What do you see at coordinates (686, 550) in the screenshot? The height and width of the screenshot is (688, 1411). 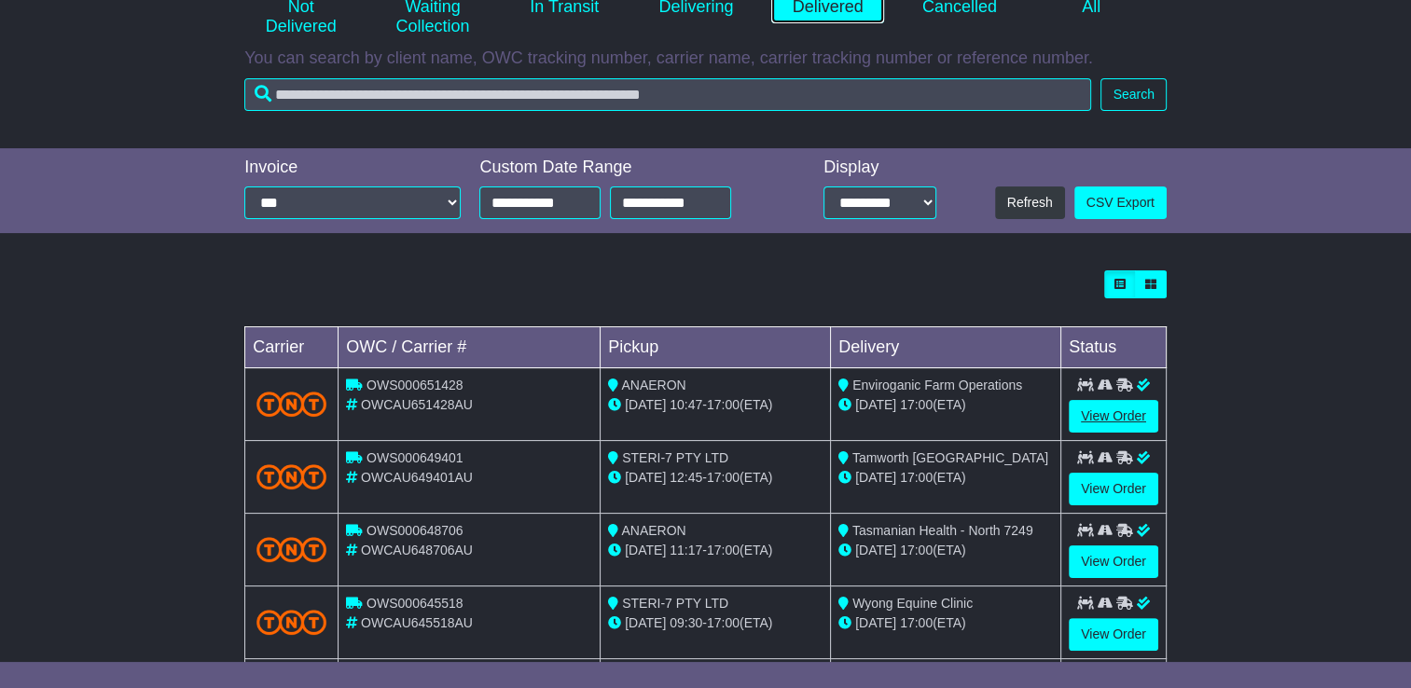 I see `span: 11:17` at bounding box center [686, 550].